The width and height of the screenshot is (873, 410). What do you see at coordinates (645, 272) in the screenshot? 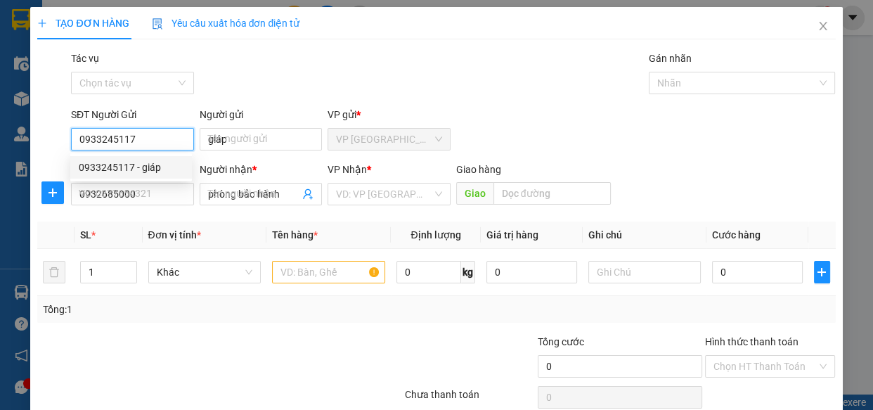
I see `input: Ghi Chú` at bounding box center [645, 272].